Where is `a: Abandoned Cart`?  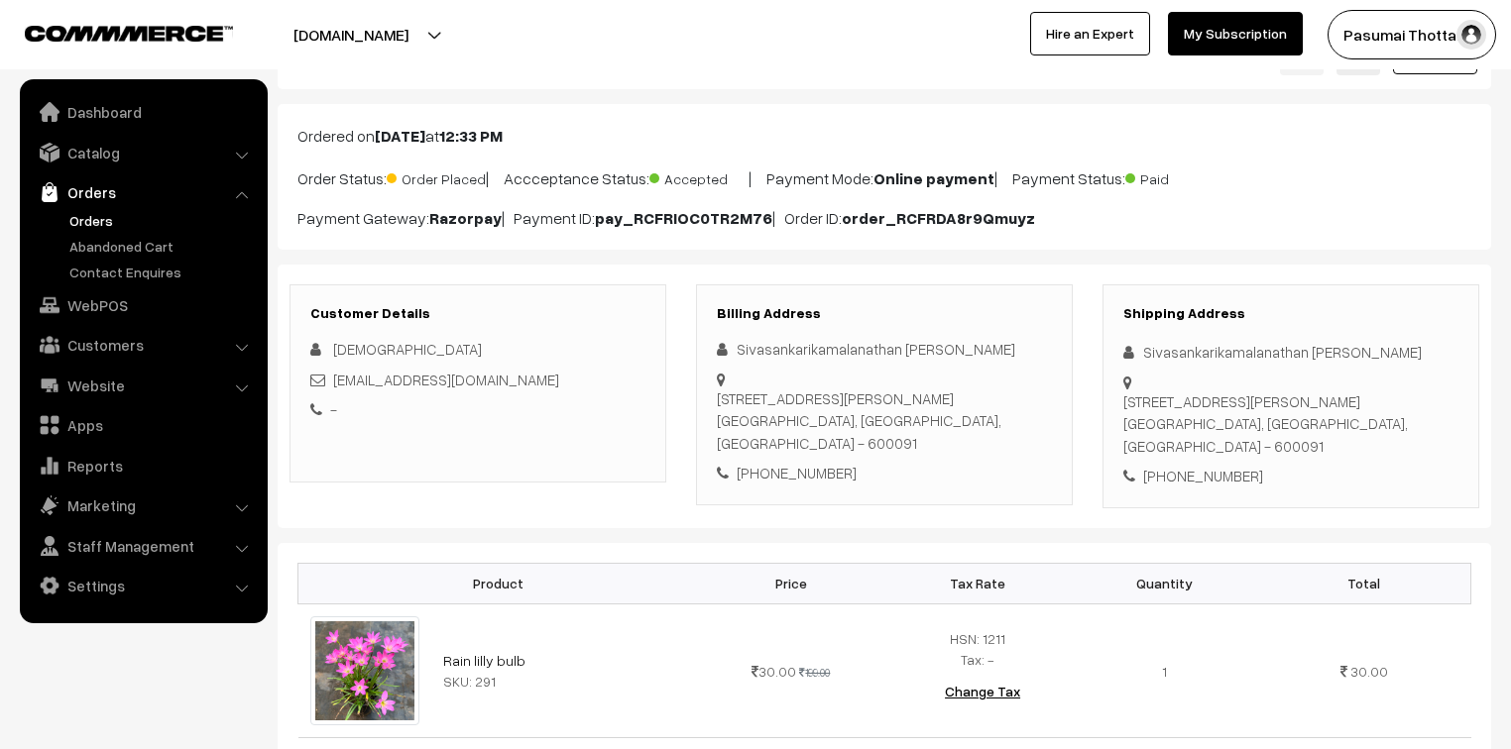
a: Abandoned Cart is located at coordinates (163, 246).